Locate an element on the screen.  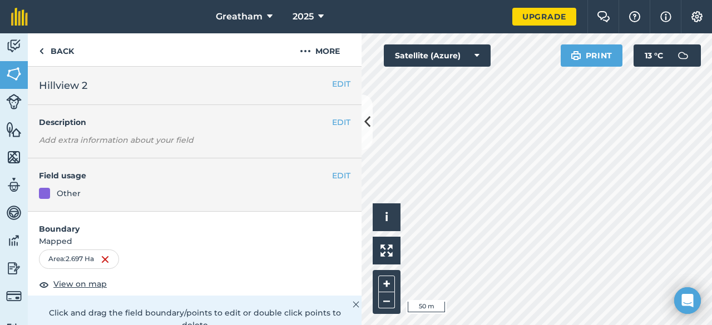
button: 13 °C is located at coordinates (667, 56).